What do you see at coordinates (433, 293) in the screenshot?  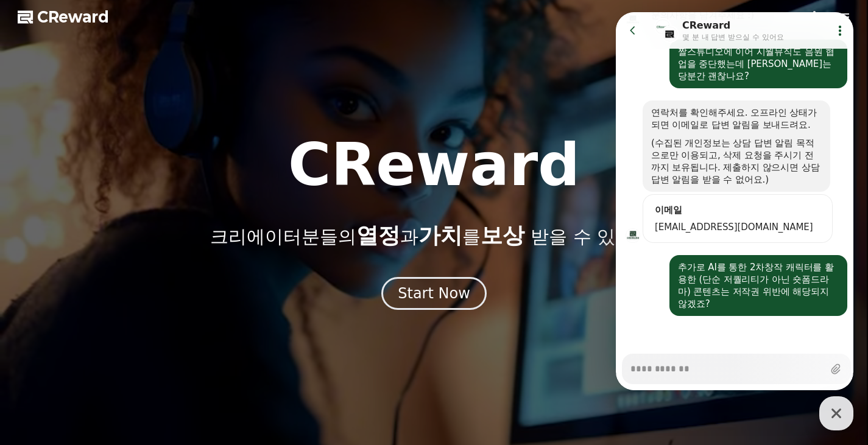 I see `div: Start Now` at bounding box center [433, 293].